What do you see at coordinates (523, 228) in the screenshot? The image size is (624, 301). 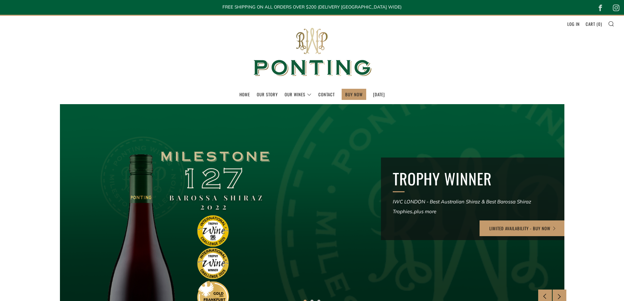 I see `a: LIMITED AVAILABILITY - BUY NOW` at bounding box center [523, 228].